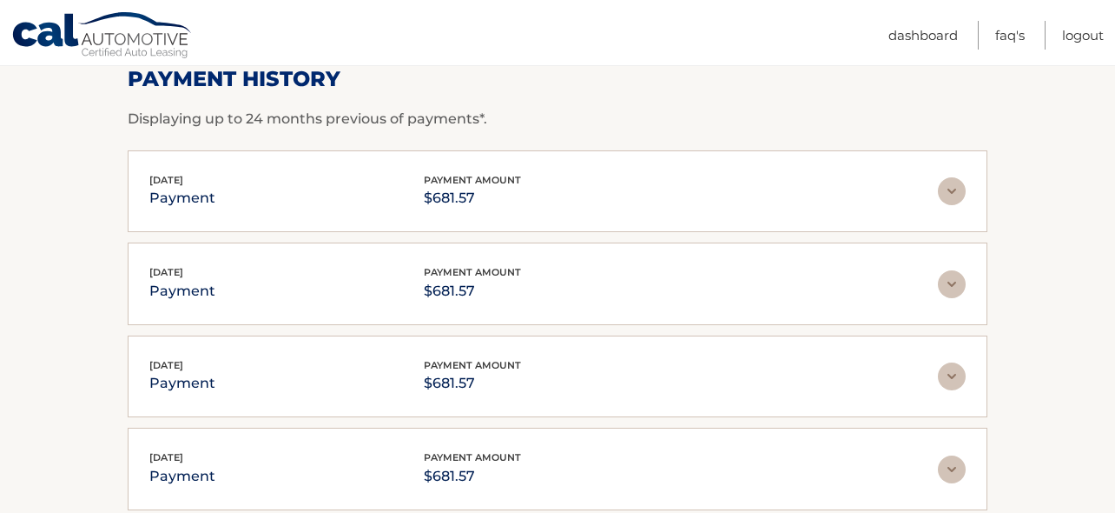  Describe the element at coordinates (558, 119) in the screenshot. I see `p: Displaying up to 24 months previous of payments*.` at that location.